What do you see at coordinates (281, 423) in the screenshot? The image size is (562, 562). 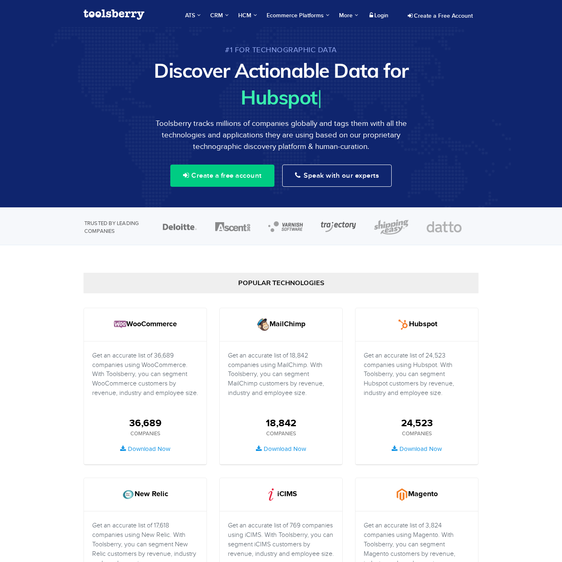 I see `div: 18,842` at bounding box center [281, 423].